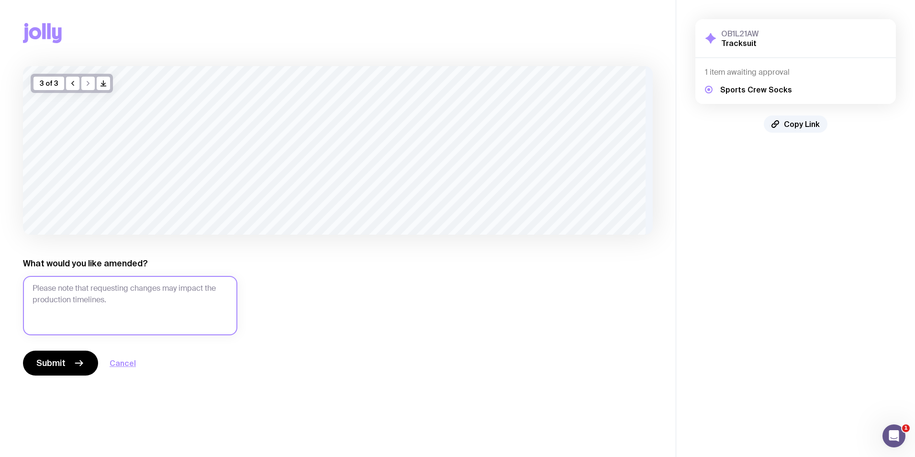 The height and width of the screenshot is (457, 915). I want to click on span: 1, so click(906, 428).